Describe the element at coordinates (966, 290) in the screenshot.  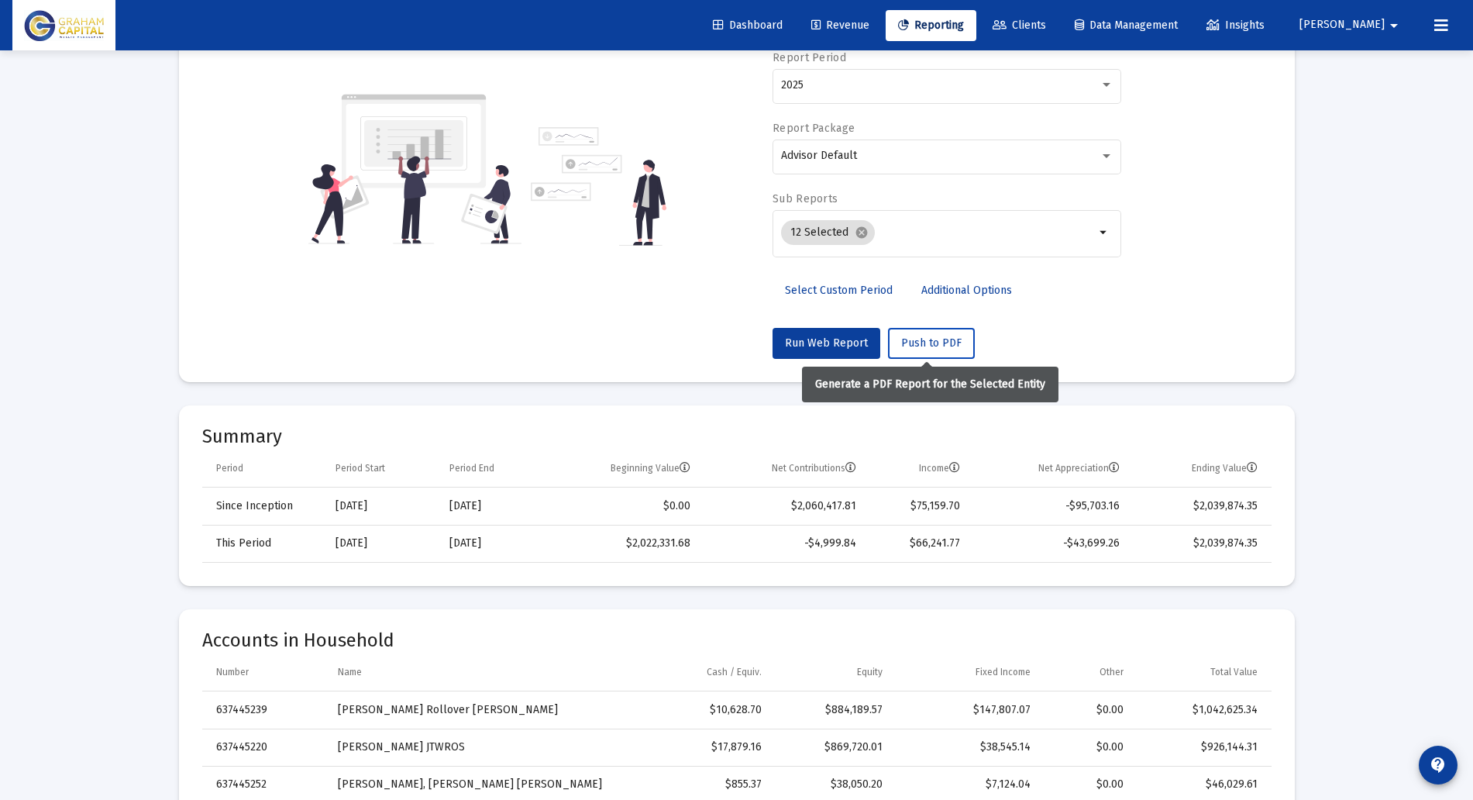
I see `span: Additional Options` at that location.